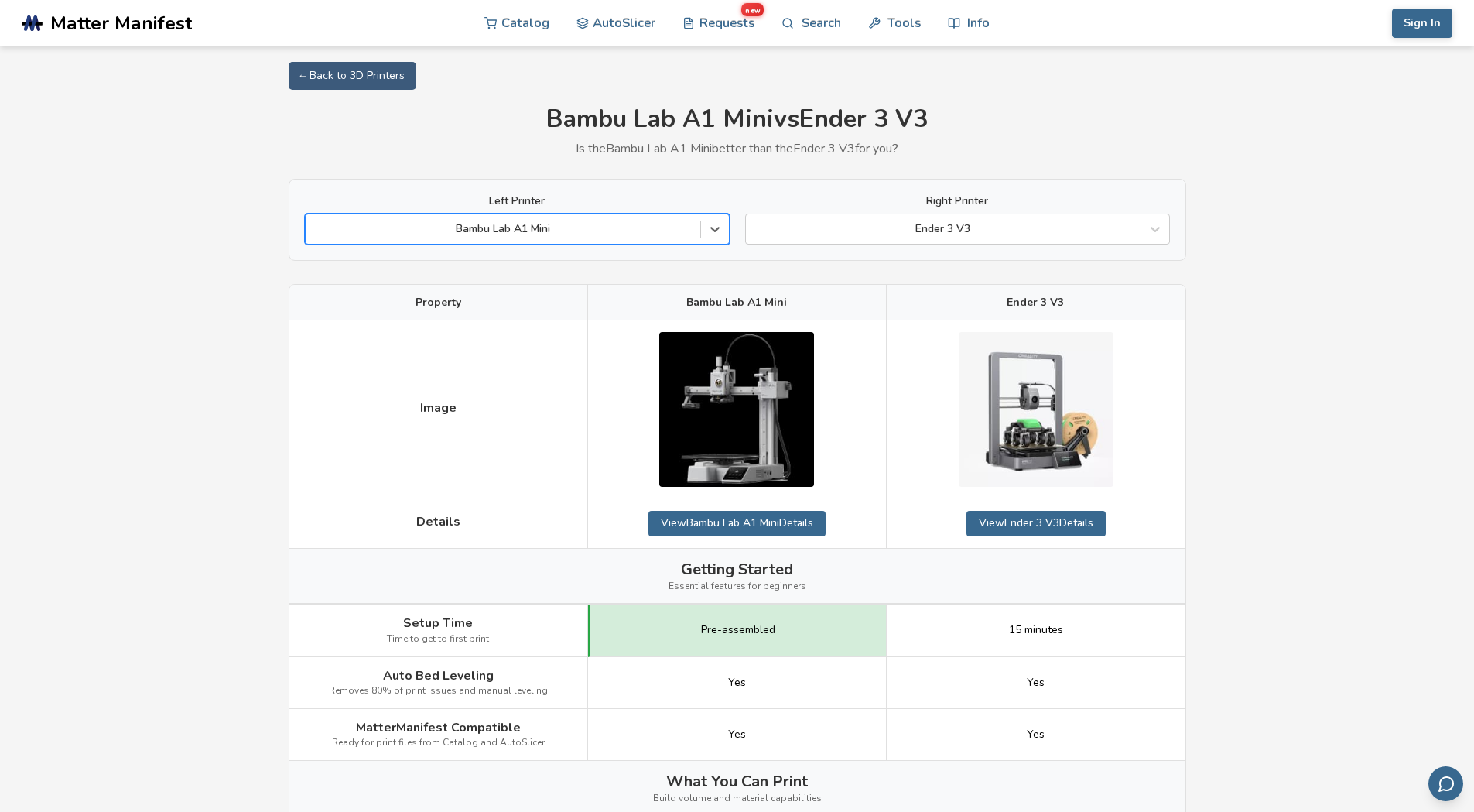 The image size is (1474, 812). Describe the element at coordinates (738, 629) in the screenshot. I see `span: Pre-assembled` at that location.